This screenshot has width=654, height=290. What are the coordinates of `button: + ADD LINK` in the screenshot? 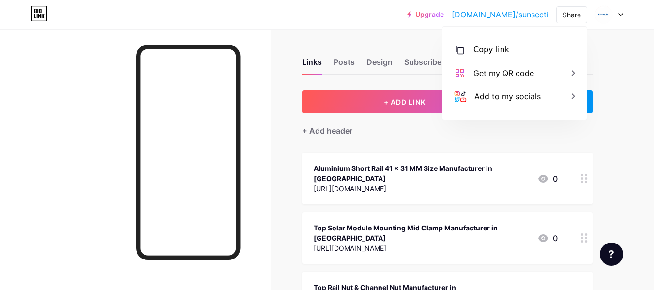 It's located at (405, 102).